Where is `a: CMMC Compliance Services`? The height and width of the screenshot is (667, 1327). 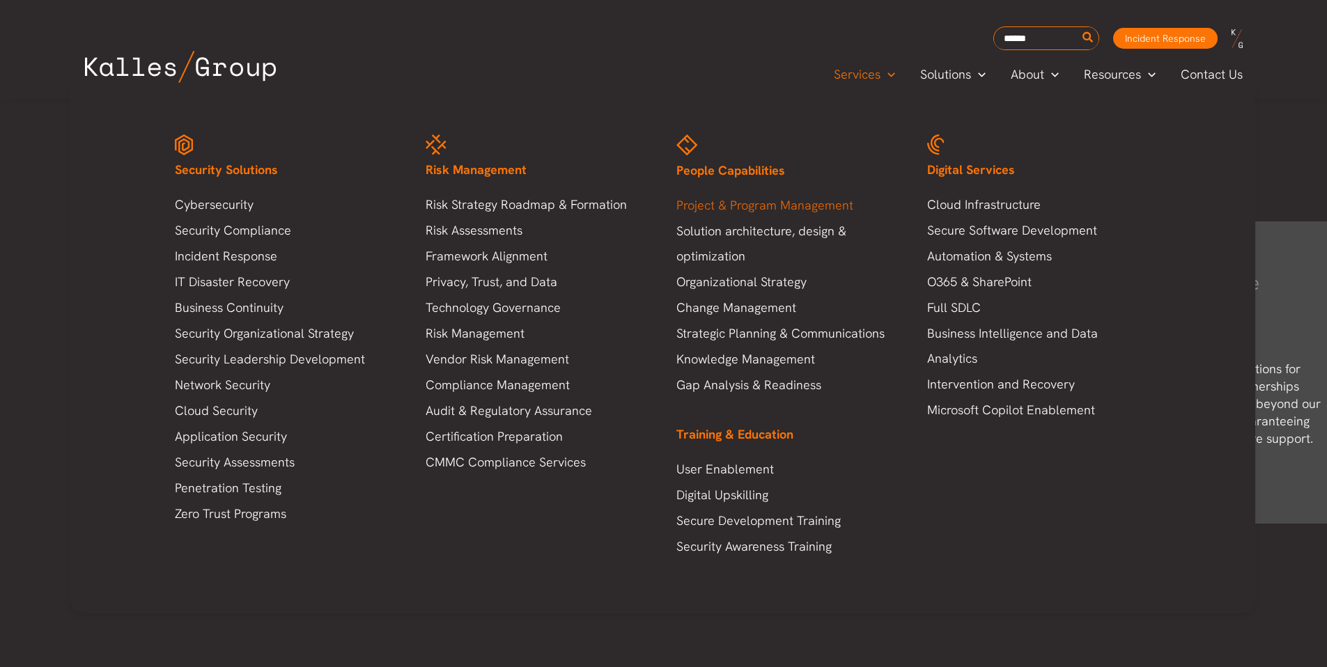
a: CMMC Compliance Services is located at coordinates (537, 463).